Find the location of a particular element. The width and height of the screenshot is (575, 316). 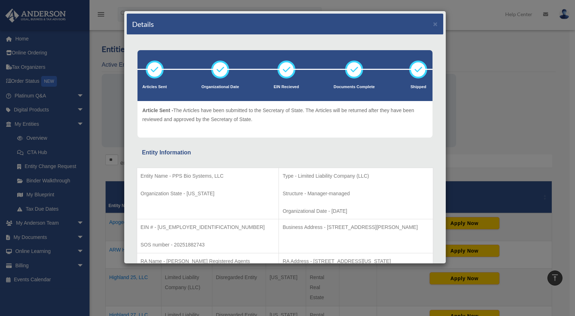

p: Structure - Manager-managed is located at coordinates (356, 193).